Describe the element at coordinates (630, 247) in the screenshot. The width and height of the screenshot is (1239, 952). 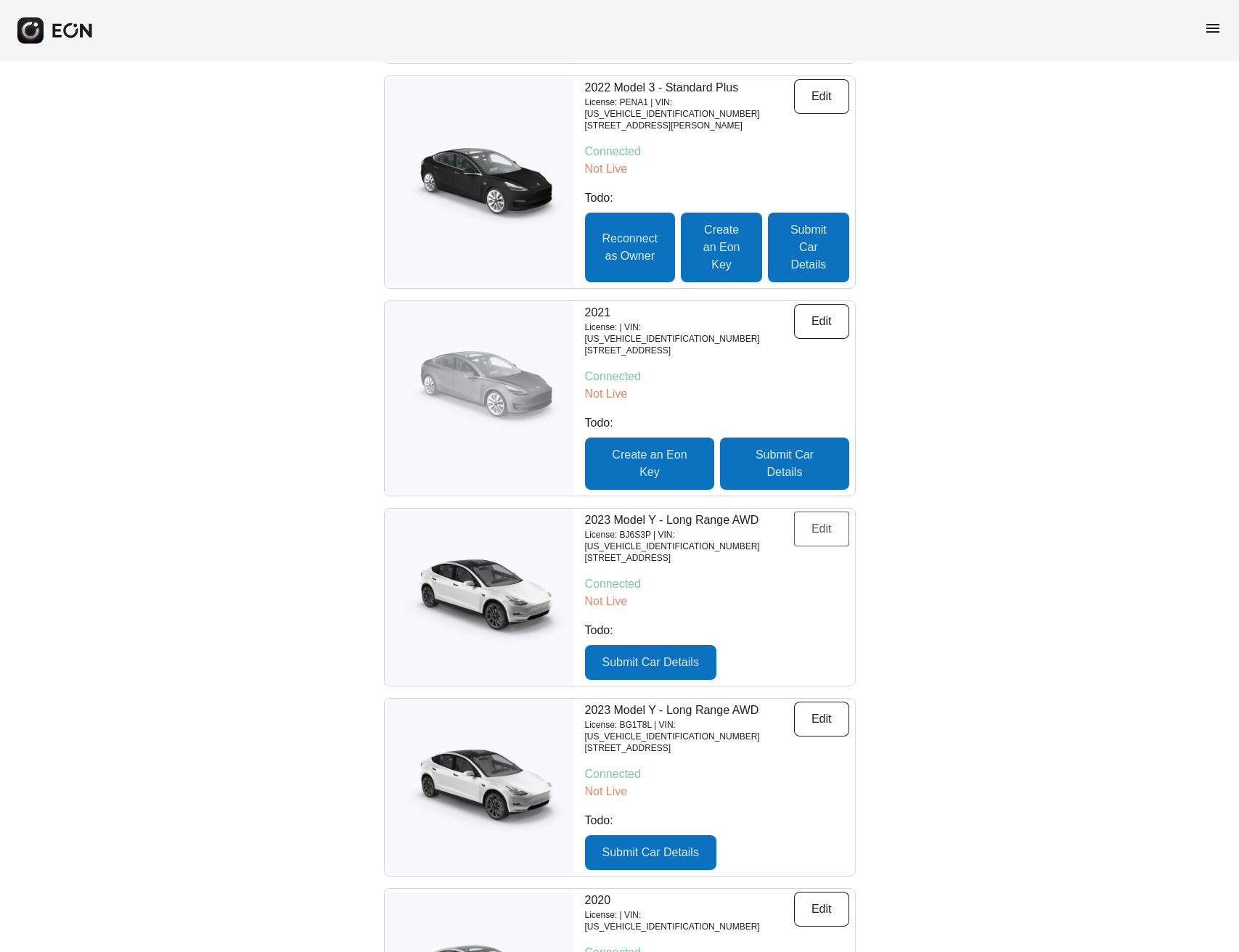
I see `button: Reconnect as Owner` at that location.